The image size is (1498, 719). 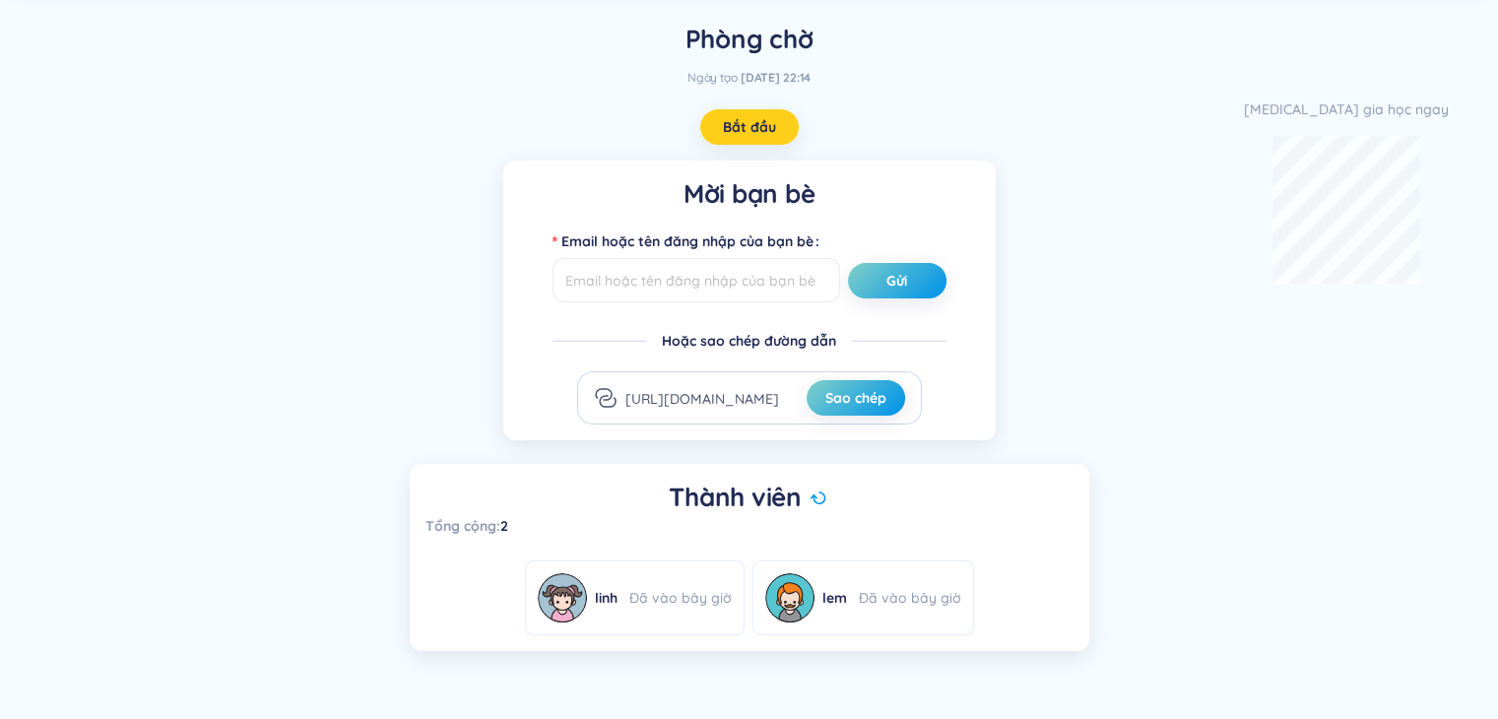 I want to click on button: Sao chép, so click(x=856, y=398).